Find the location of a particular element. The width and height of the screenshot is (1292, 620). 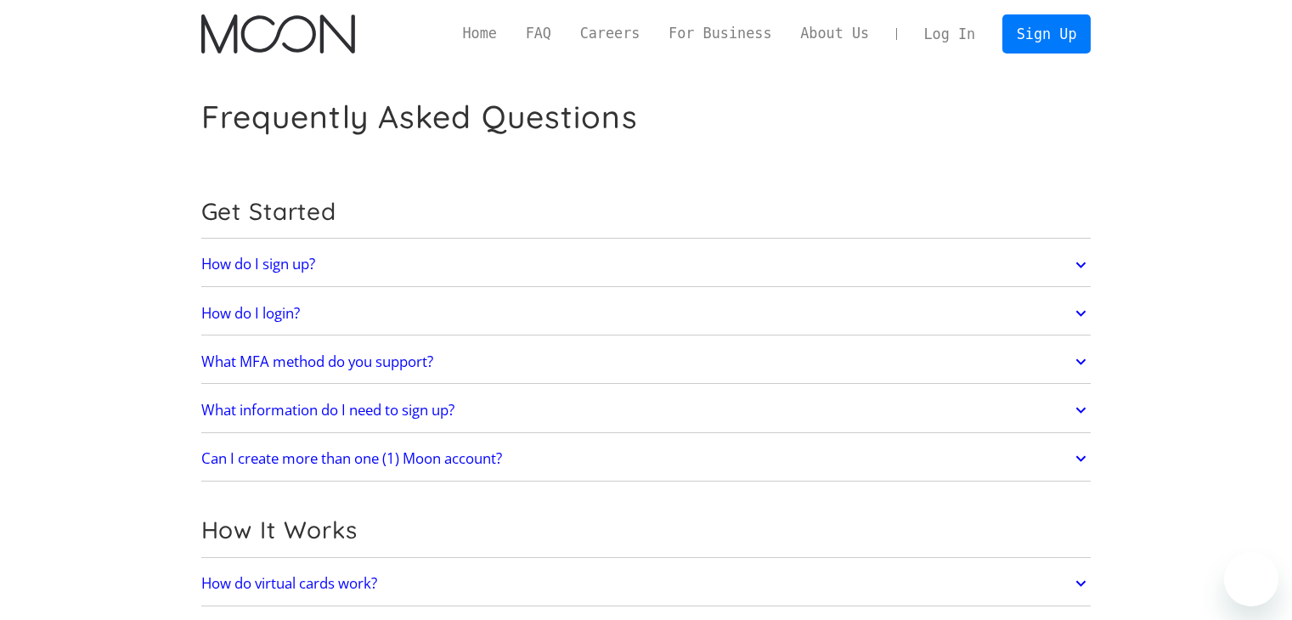

a: Can I create more than one (1) Moon account? is located at coordinates (646, 459).